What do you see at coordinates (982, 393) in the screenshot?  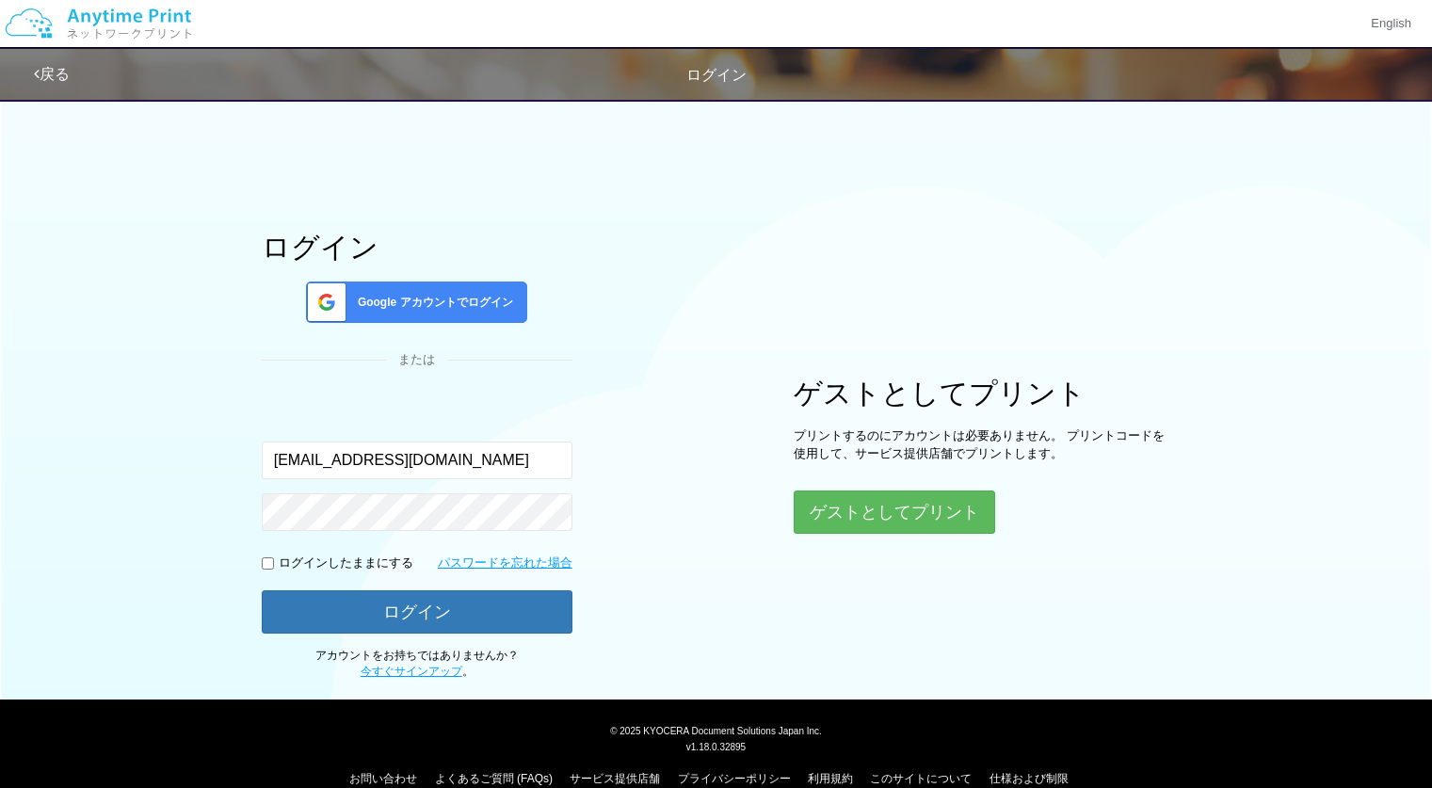 I see `h1: ゲストとしてプリント` at bounding box center [982, 393].